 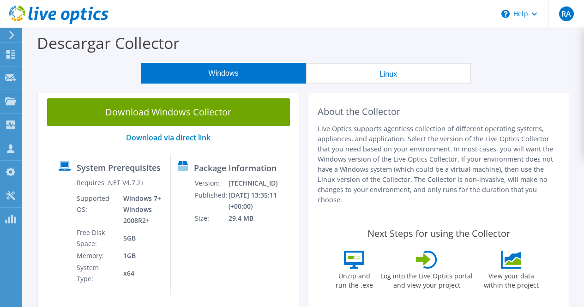 I want to click on td: Memory:, so click(x=96, y=256).